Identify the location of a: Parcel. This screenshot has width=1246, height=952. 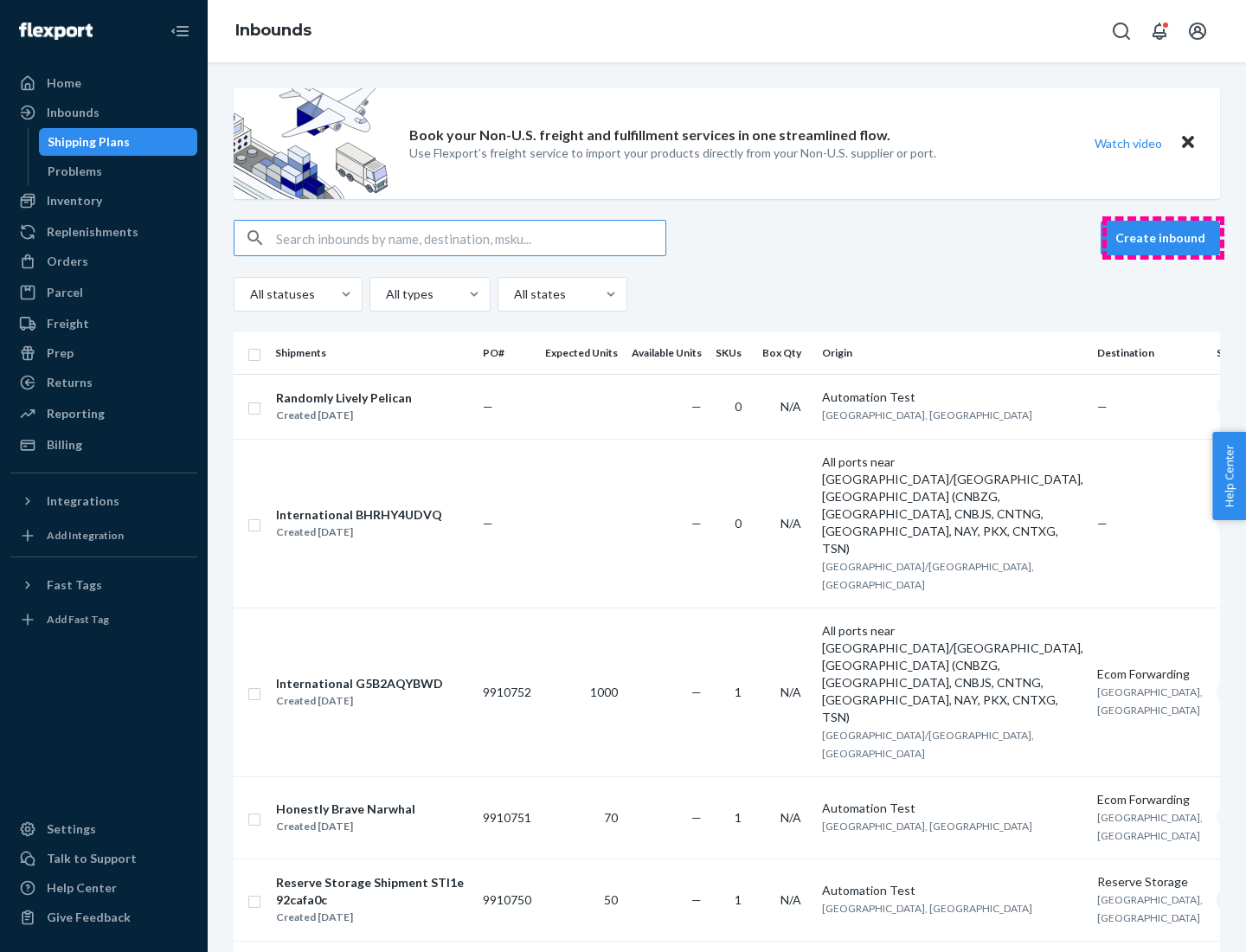
(104, 292).